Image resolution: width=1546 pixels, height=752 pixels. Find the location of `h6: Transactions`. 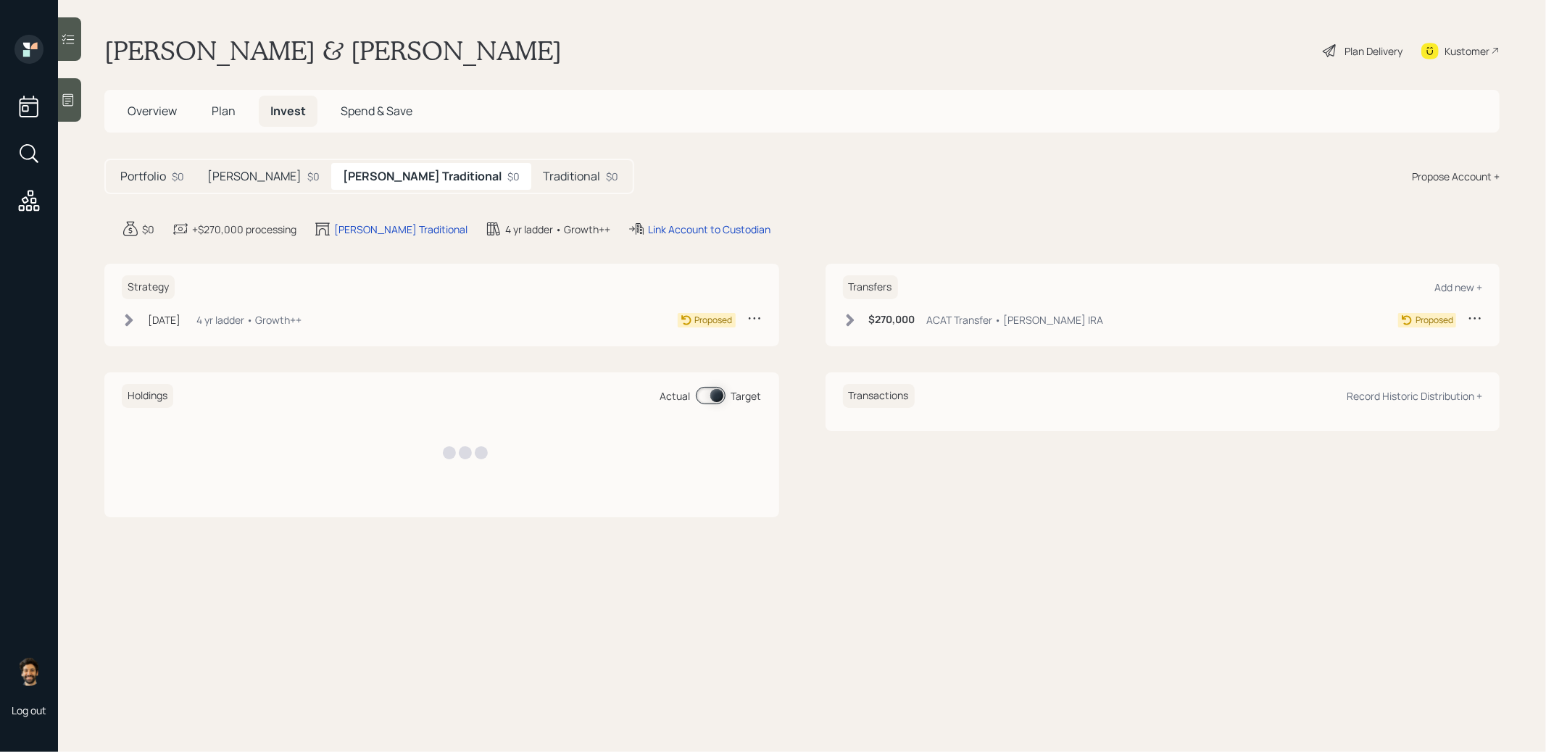

h6: Transactions is located at coordinates (879, 396).